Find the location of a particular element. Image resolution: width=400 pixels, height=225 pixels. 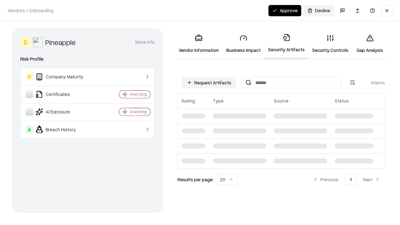

div: Certificates is located at coordinates (63, 94).